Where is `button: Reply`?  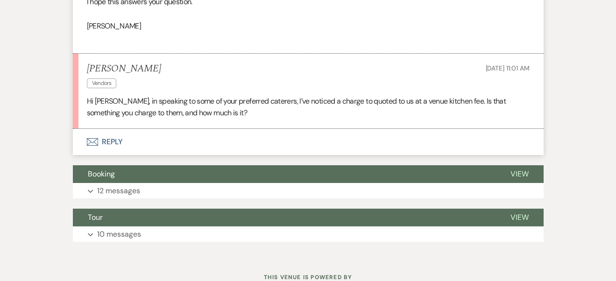 button: Reply is located at coordinates (308, 142).